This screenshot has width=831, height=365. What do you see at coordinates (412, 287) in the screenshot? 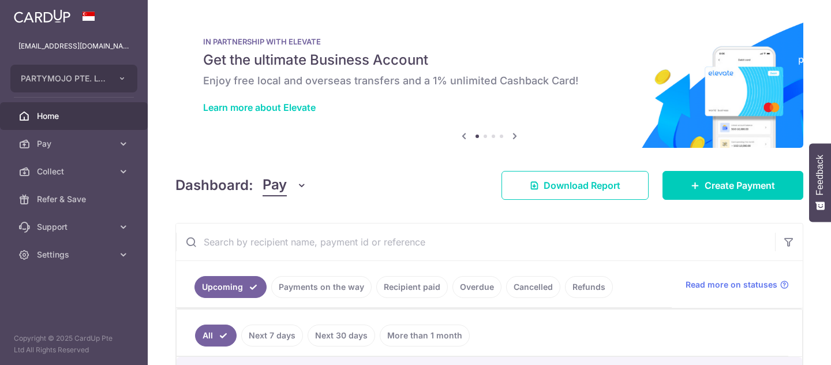
I see `a: Recipient paid` at bounding box center [412, 287].